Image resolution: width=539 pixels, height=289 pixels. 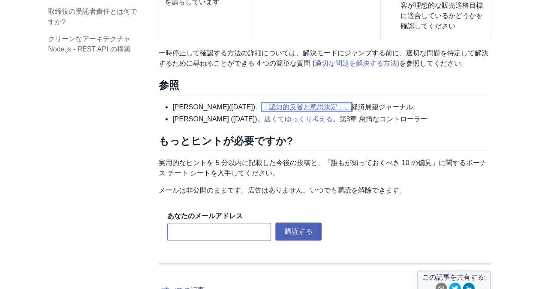 I want to click on p: 一時停止して確認する方法の詳細については、解決モードにジャンプする前に、適切な問題を特定して解決するために尋ねることができる 4 つの簡単な質問 ( を参照してください。, so click(x=324, y=58).